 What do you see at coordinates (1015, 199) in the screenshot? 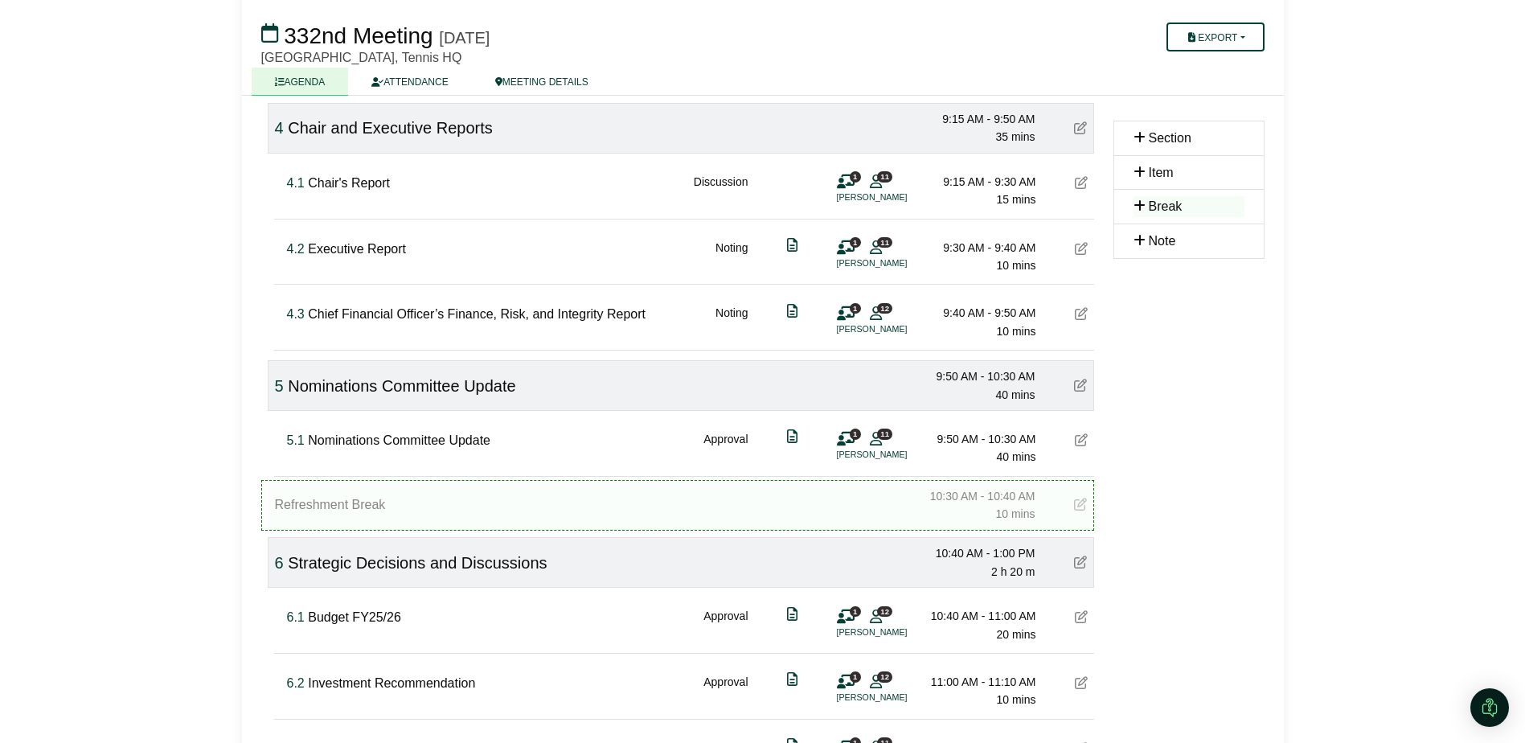
I see `span: 15 mins` at bounding box center [1015, 199].